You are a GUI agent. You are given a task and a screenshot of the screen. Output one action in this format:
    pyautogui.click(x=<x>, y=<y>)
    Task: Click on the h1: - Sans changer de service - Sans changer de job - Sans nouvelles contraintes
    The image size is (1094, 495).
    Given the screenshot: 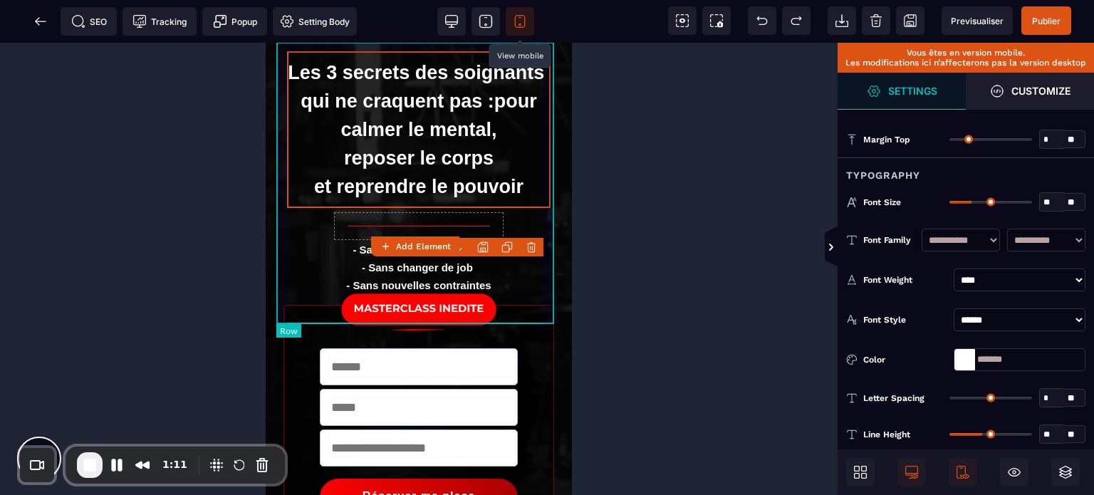 What is the action you would take?
    pyautogui.click(x=153, y=224)
    